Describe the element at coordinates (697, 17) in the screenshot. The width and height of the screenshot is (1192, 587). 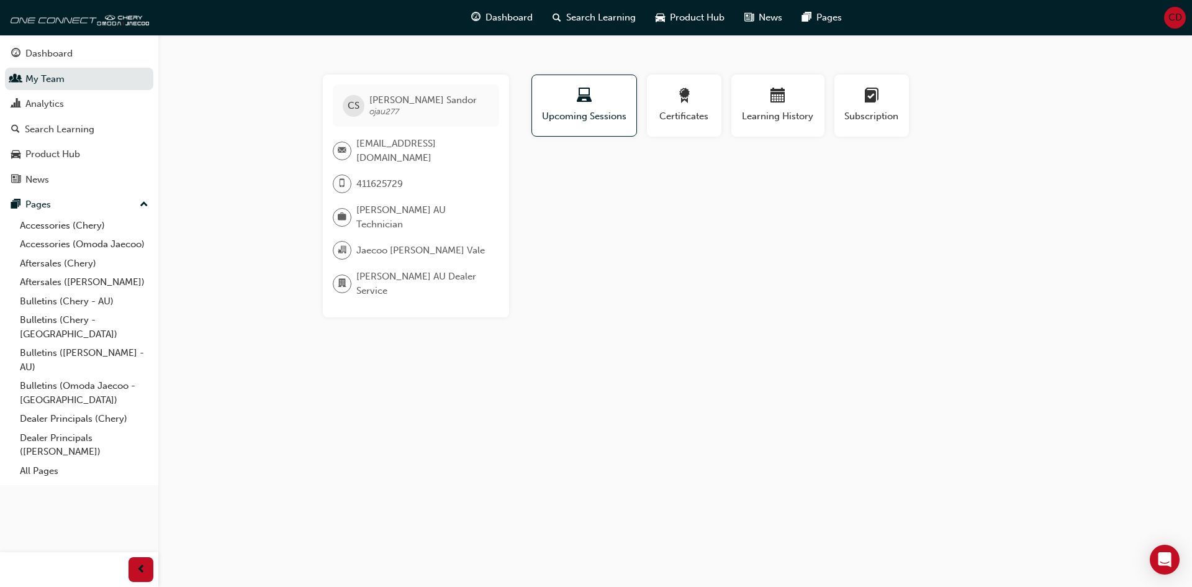
I see `span: Product Hub` at that location.